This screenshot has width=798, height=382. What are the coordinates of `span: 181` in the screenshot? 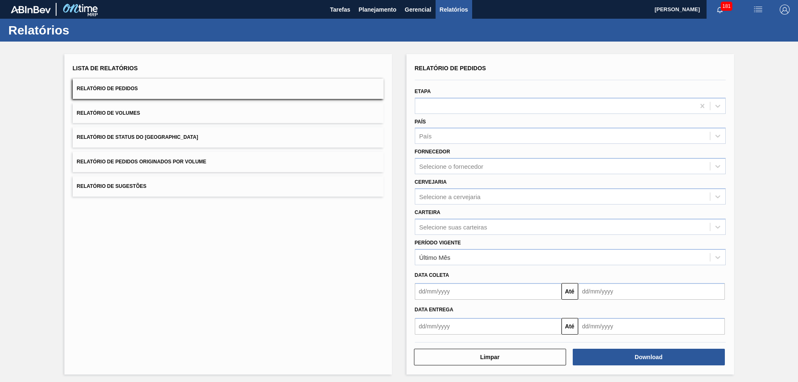 It's located at (727, 6).